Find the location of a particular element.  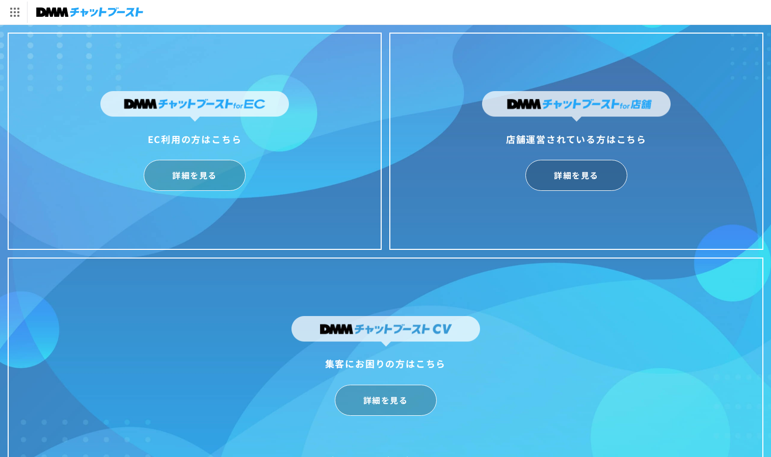

img: チャットブースト is located at coordinates (90, 12).